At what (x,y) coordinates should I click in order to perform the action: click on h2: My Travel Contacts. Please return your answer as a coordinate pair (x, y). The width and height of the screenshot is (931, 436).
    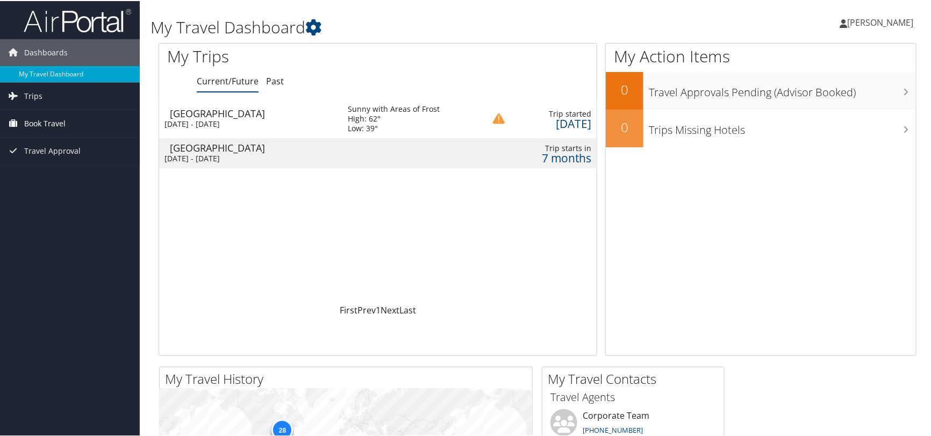
    Looking at the image, I should click on (636, 378).